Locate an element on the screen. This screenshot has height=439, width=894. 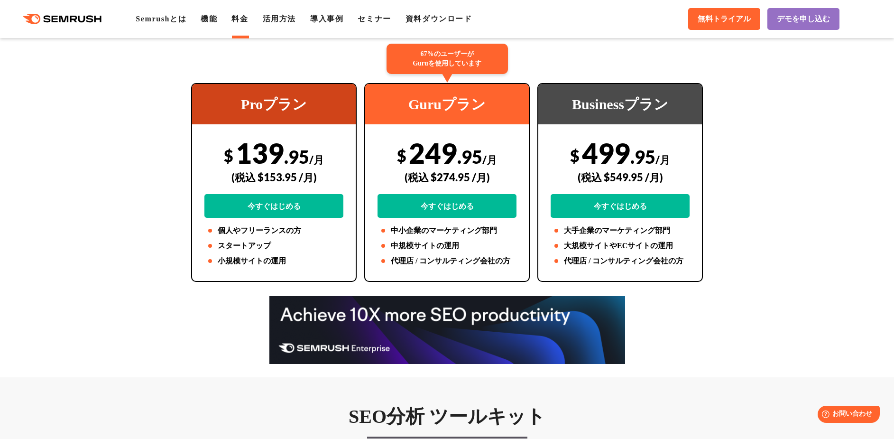
div: (税込 $153.95 /月) is located at coordinates (274, 177).